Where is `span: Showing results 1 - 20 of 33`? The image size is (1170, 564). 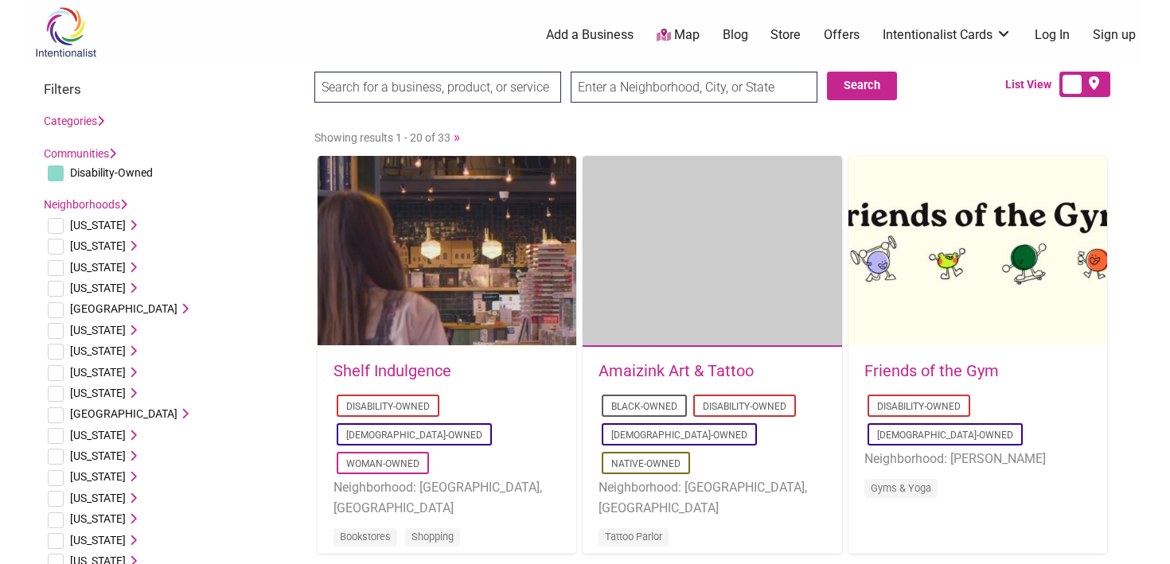
span: Showing results 1 - 20 of 33 is located at coordinates (382, 138).